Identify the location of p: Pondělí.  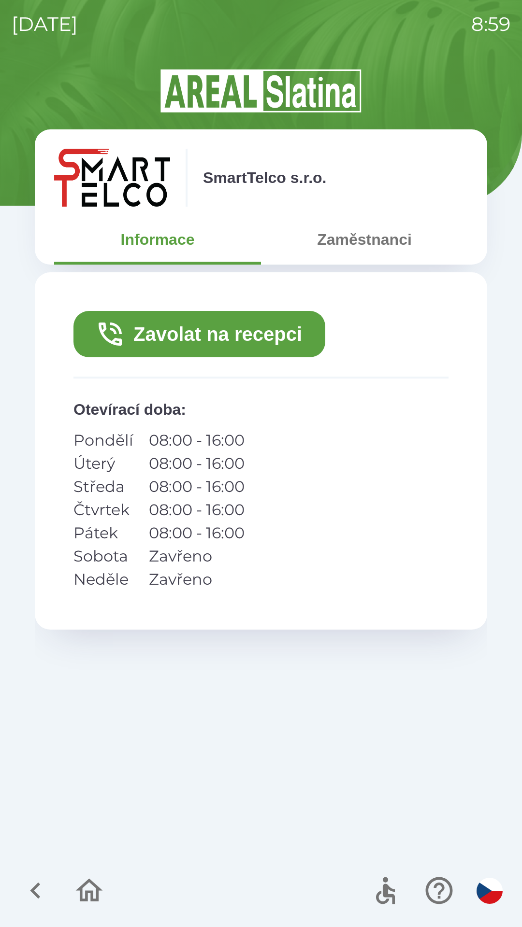
(103, 441).